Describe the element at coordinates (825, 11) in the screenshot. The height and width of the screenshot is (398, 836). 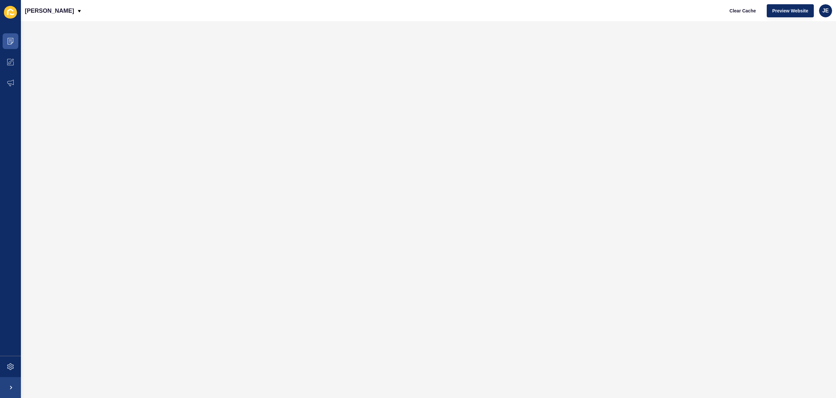
I see `span: JE` at that location.